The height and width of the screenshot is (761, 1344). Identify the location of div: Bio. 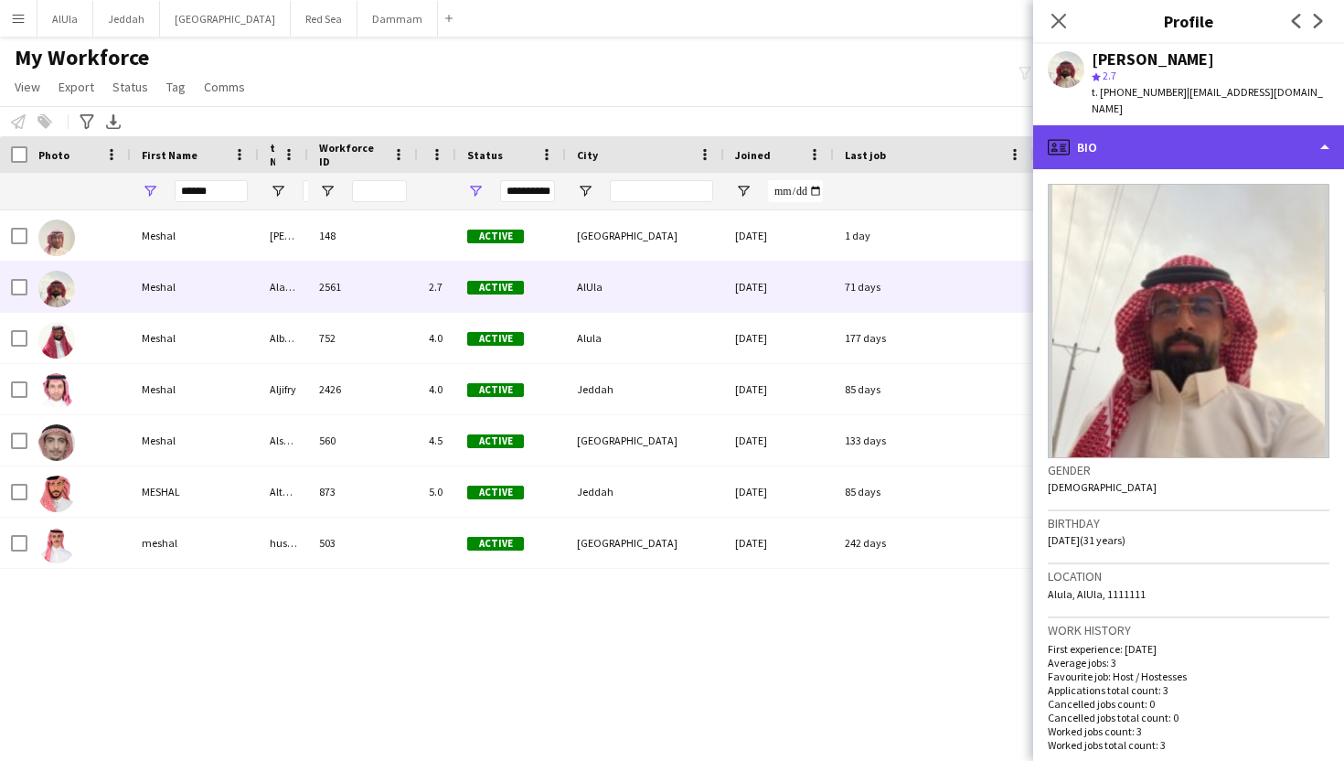
(1189, 147).